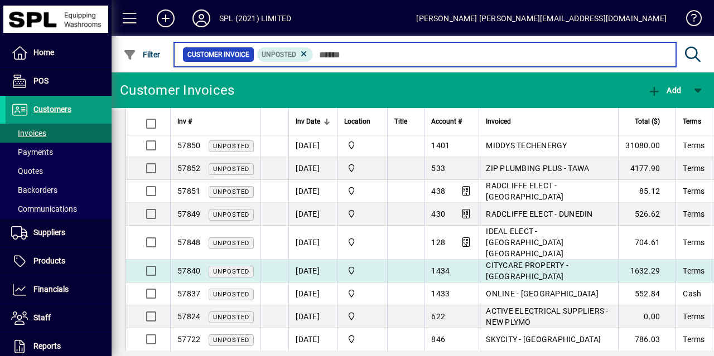 The image size is (714, 356). Describe the element at coordinates (400, 122) in the screenshot. I see `span: Title` at that location.